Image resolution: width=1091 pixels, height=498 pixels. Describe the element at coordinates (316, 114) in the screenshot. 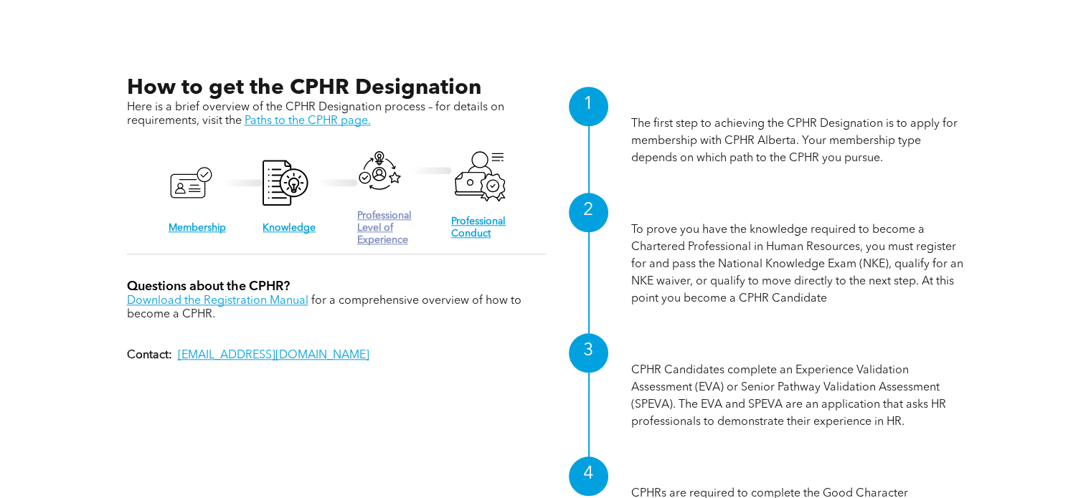

I see `span: Here is a brief overview of the CPHR Designation process – for details on requirements, visit the` at that location.